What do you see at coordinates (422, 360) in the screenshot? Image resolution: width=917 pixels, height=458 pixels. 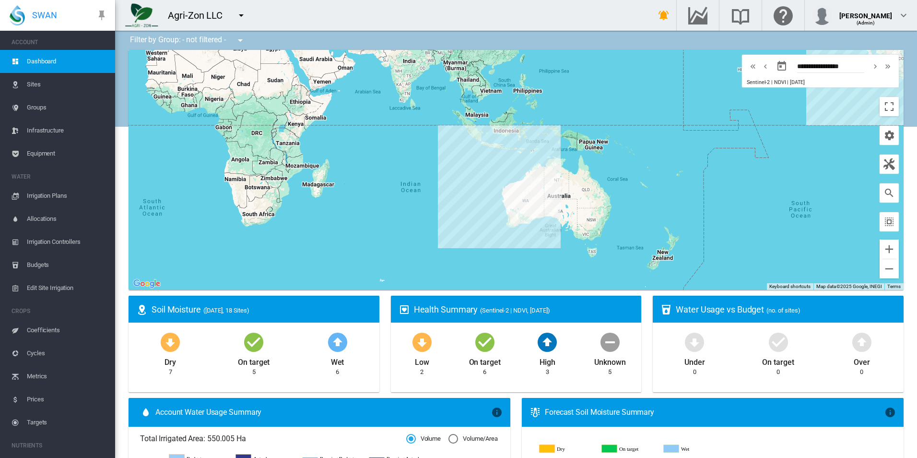 I see `div: Low` at bounding box center [422, 360].